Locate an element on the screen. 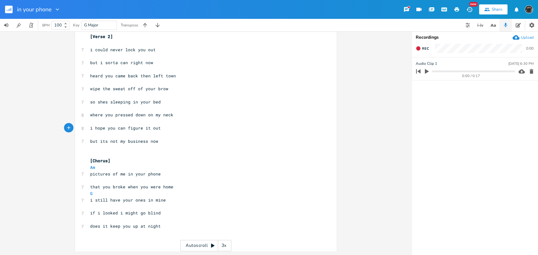 Image resolution: width=538 pixels, height=255 pixels. span: does it keep you up at night is located at coordinates (125, 226).